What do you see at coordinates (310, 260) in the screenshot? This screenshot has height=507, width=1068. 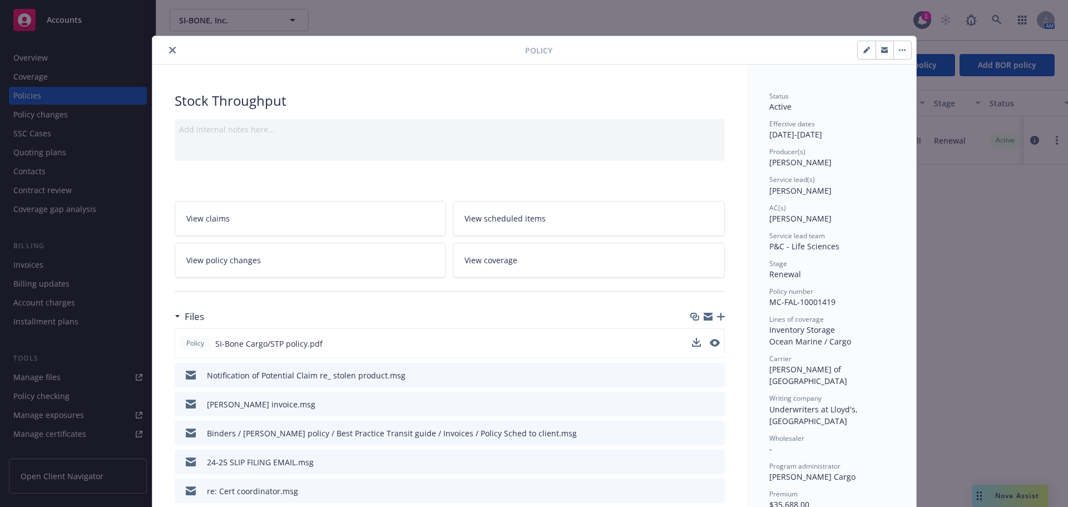 I see `a: View policy changes` at bounding box center [310, 260].